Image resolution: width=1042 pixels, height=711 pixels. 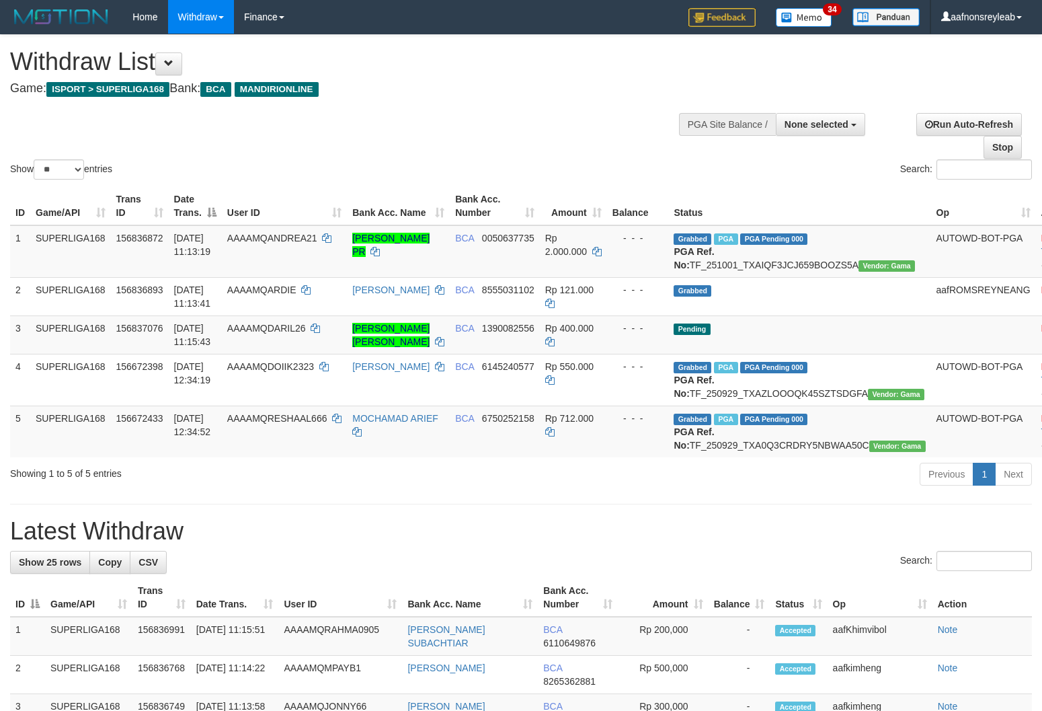 What do you see at coordinates (395, 418) in the screenshot?
I see `a: MOCHAMAD ARIEF` at bounding box center [395, 418].